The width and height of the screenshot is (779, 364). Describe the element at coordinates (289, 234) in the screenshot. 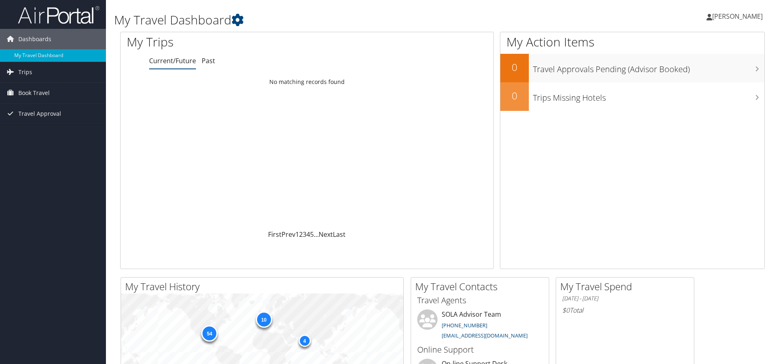

I see `a: Prev` at that location.